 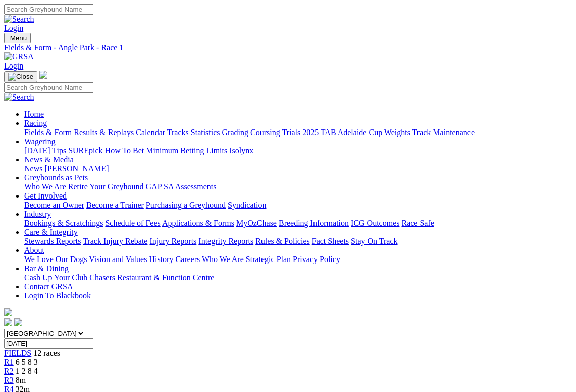 I want to click on a: Vision and Values, so click(x=118, y=259).